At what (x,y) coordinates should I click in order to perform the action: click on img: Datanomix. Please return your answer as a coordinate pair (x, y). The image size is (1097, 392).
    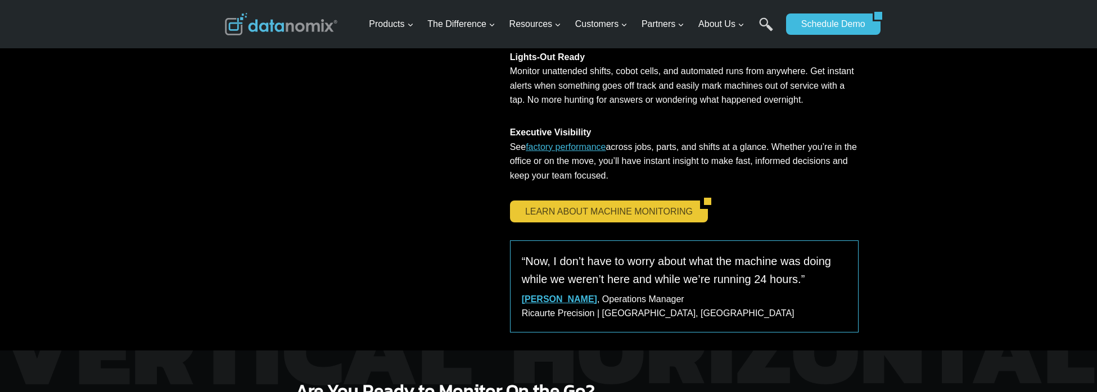
    Looking at the image, I should click on (281, 24).